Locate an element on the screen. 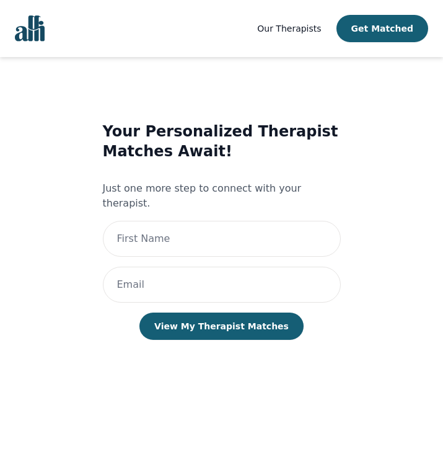 The image size is (443, 454). a: Get Matched is located at coordinates (383, 29).